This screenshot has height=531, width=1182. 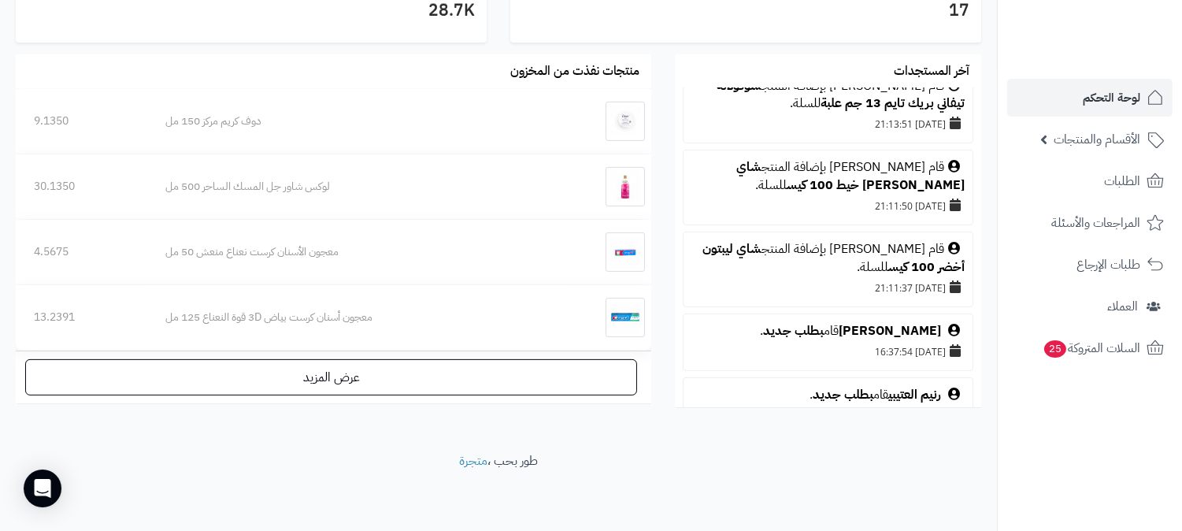 What do you see at coordinates (840, 94) in the screenshot?
I see `a: شوكولاتة تيفاني بريك تايم 13 جم علبة` at bounding box center [840, 94].